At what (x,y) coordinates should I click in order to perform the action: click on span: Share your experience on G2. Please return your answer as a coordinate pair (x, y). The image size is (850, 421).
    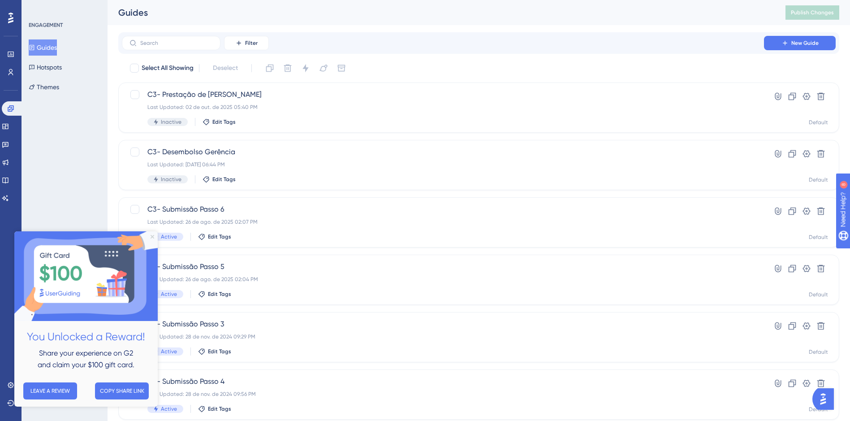
    Looking at the image, I should click on (72, 121).